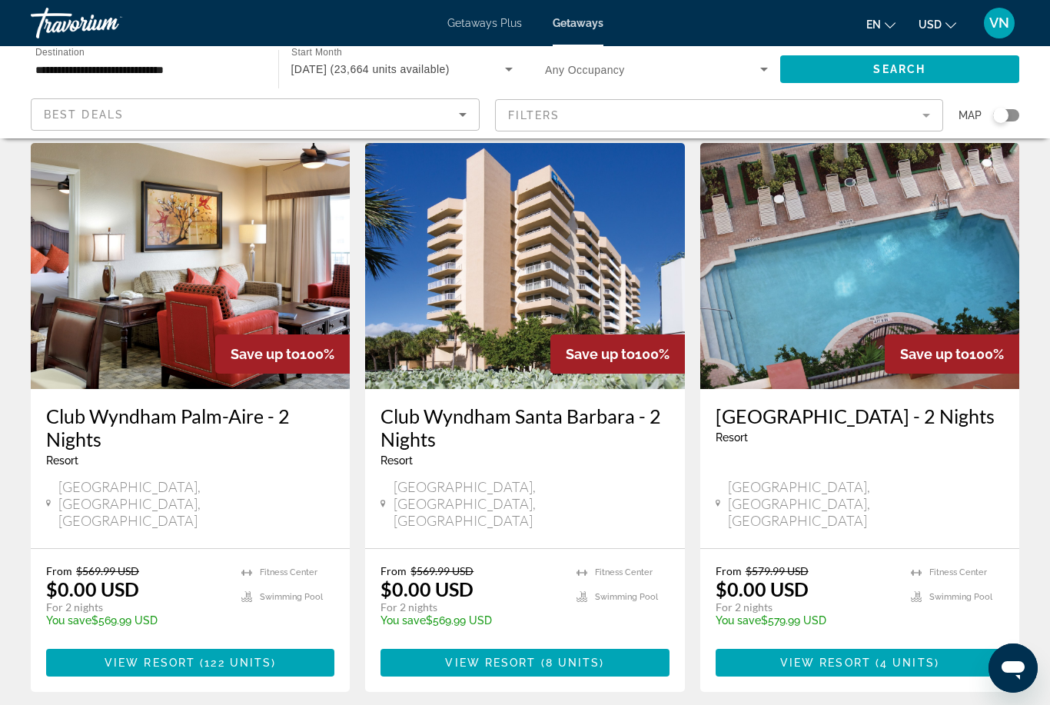  What do you see at coordinates (524, 663) in the screenshot?
I see `a: View Resort(8 units)` at bounding box center [524, 663].